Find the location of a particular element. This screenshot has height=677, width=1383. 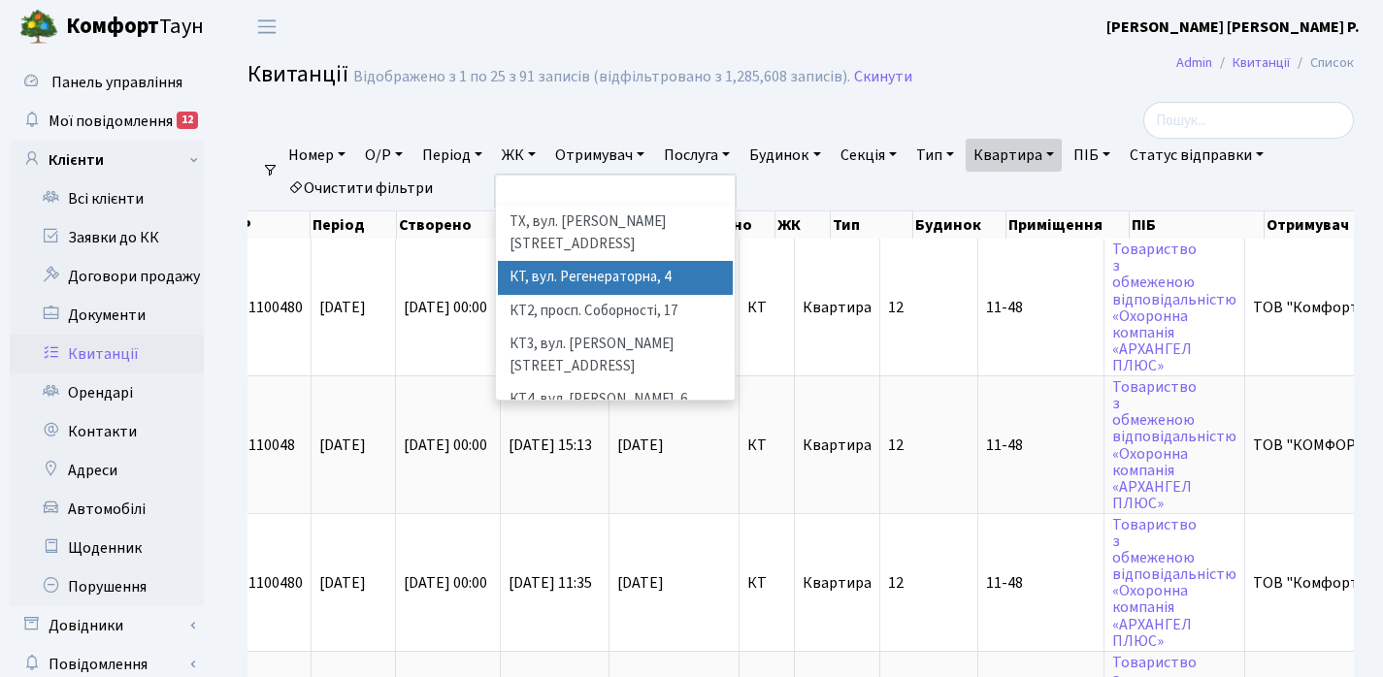

a: Орендарі is located at coordinates (107, 393).